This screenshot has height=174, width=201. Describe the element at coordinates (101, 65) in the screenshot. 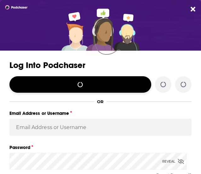

I see `h3: Log Into Podchaser` at that location.